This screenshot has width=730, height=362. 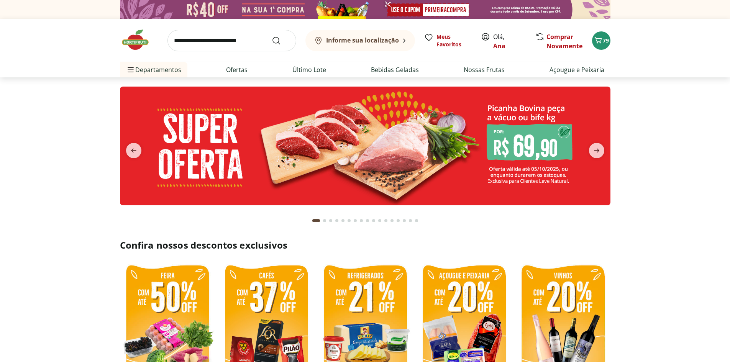 I want to click on button: Go to page 3 from fs-carousel, so click(x=331, y=221).